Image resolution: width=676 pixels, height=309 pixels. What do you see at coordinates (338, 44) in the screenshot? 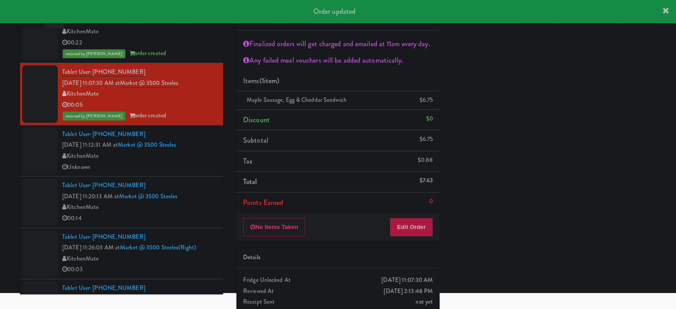
I see `div: Finalized orders will get charged and emailed at 11am every day.` at bounding box center [338, 44].